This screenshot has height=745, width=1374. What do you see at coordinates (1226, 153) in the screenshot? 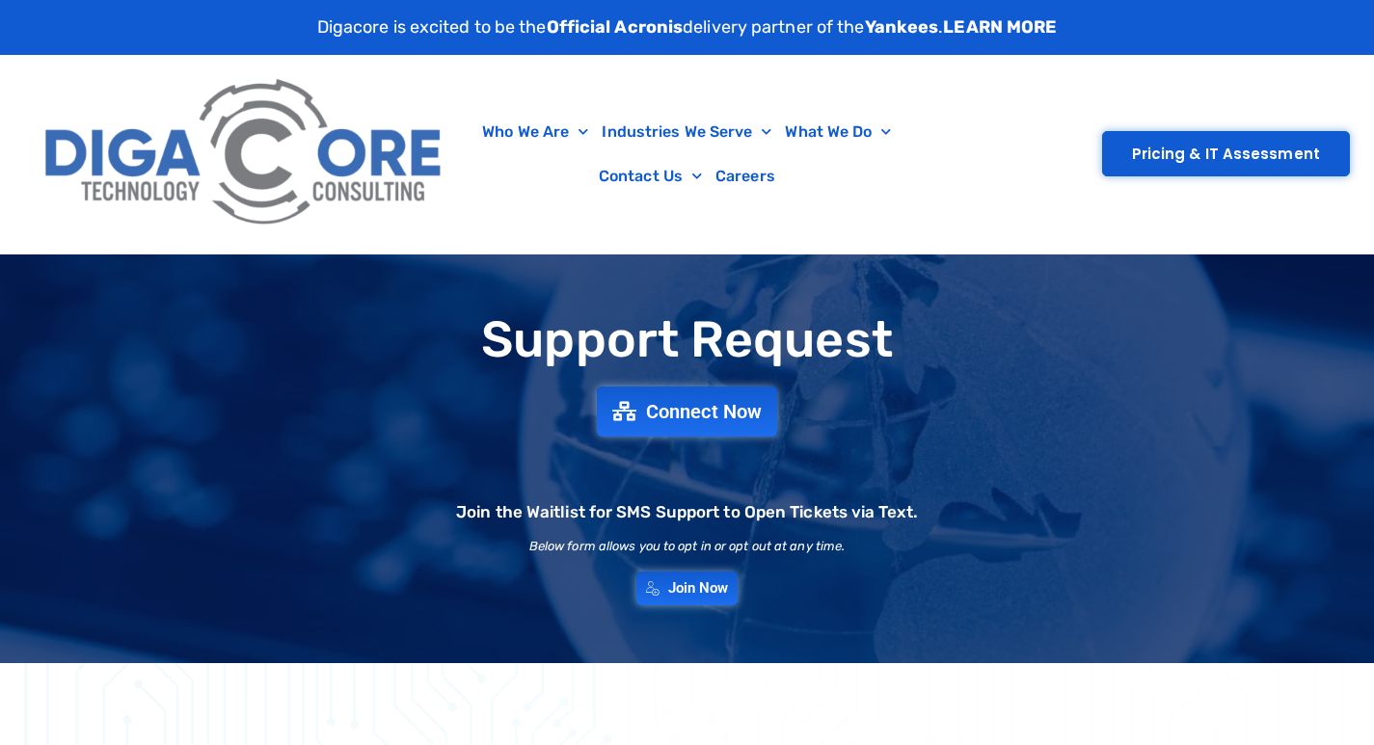
I see `span: Pricing & IT Assessment` at bounding box center [1226, 153].